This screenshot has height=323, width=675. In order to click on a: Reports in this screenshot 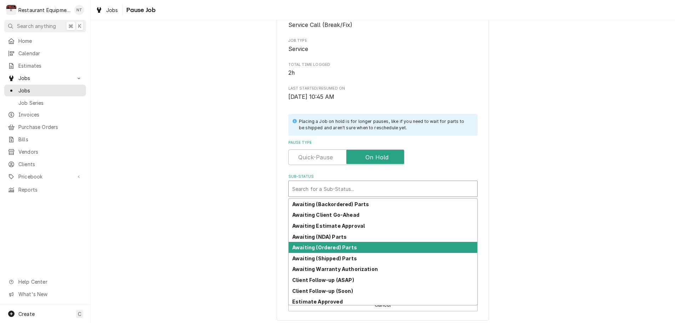, I will do `click(45, 189)`.